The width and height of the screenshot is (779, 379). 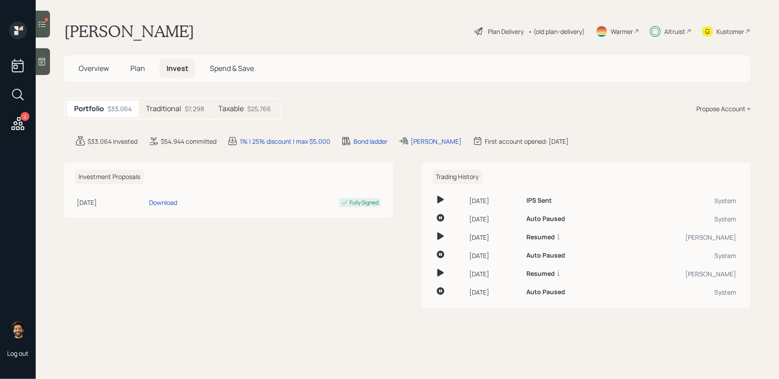 I want to click on h6: Trading History, so click(x=458, y=177).